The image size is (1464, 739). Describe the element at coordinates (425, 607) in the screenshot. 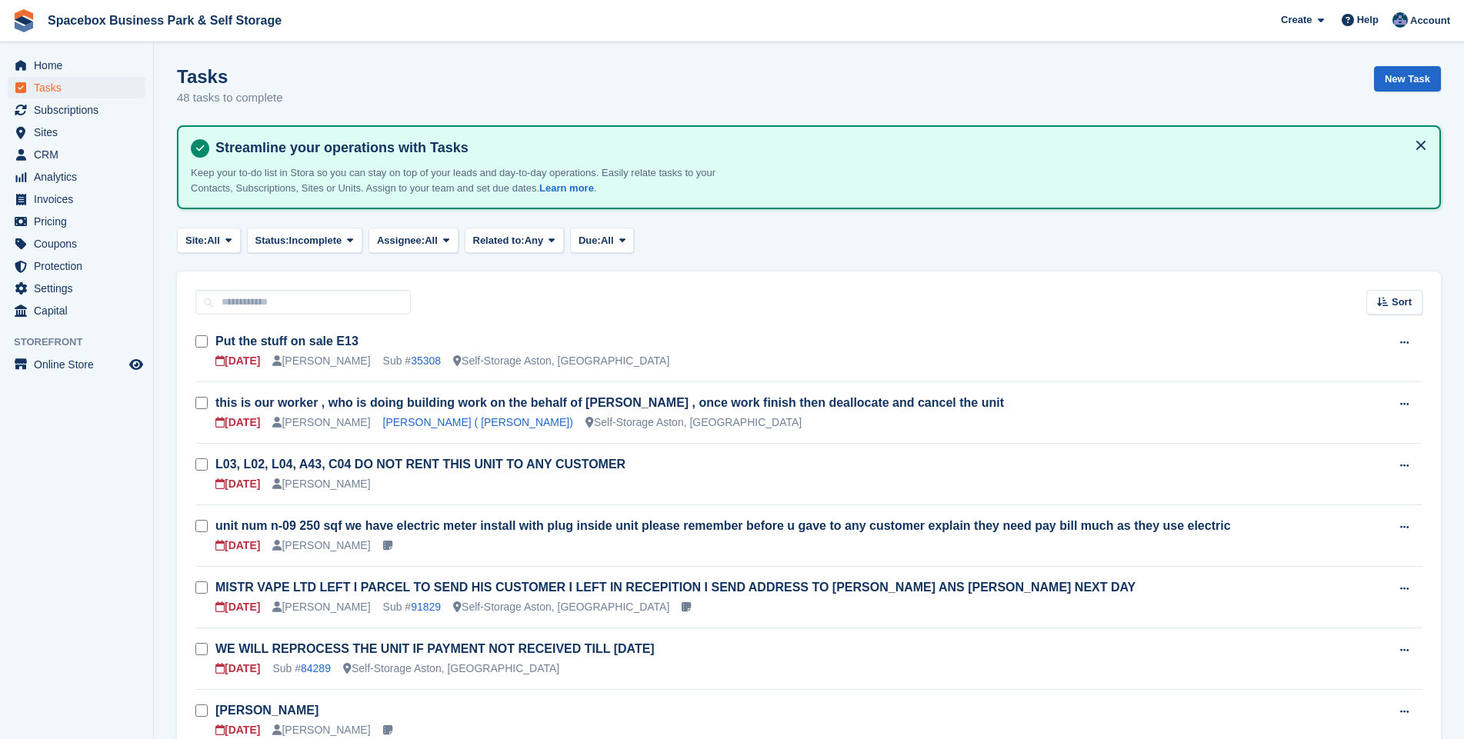

I see `a: 91829` at that location.